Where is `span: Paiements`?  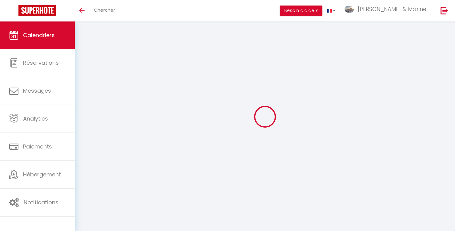
span: Paiements is located at coordinates (37, 147).